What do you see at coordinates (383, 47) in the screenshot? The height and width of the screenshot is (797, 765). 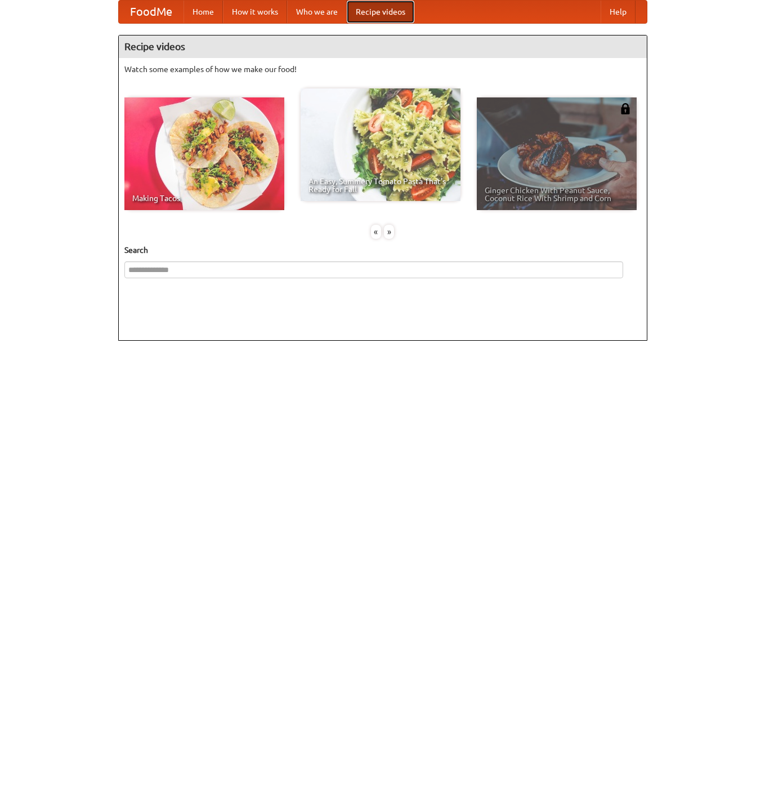 I see `h4: Recipe videos` at bounding box center [383, 47].